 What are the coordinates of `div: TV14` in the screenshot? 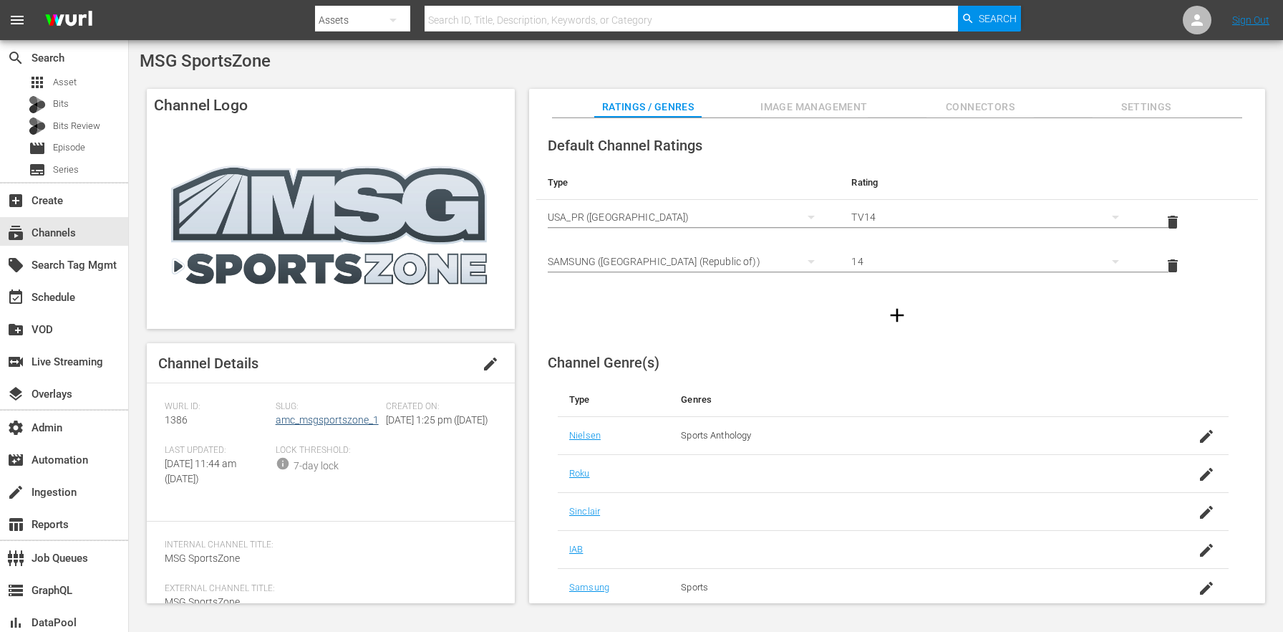 It's located at (992, 217).